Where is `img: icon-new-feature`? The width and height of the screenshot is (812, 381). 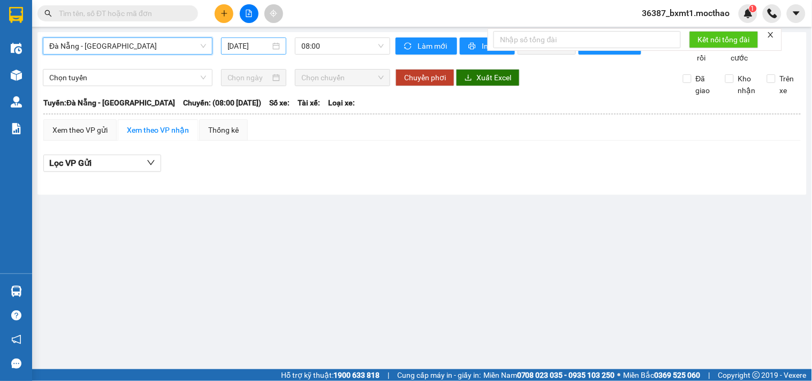 img: icon-new-feature is located at coordinates (748, 13).